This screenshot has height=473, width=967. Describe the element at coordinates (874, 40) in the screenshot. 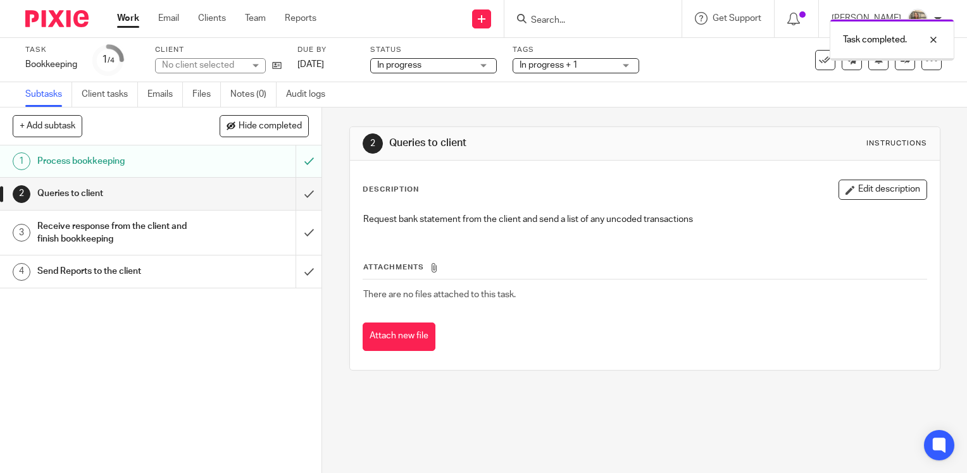

I see `p: Task completed.` at that location.